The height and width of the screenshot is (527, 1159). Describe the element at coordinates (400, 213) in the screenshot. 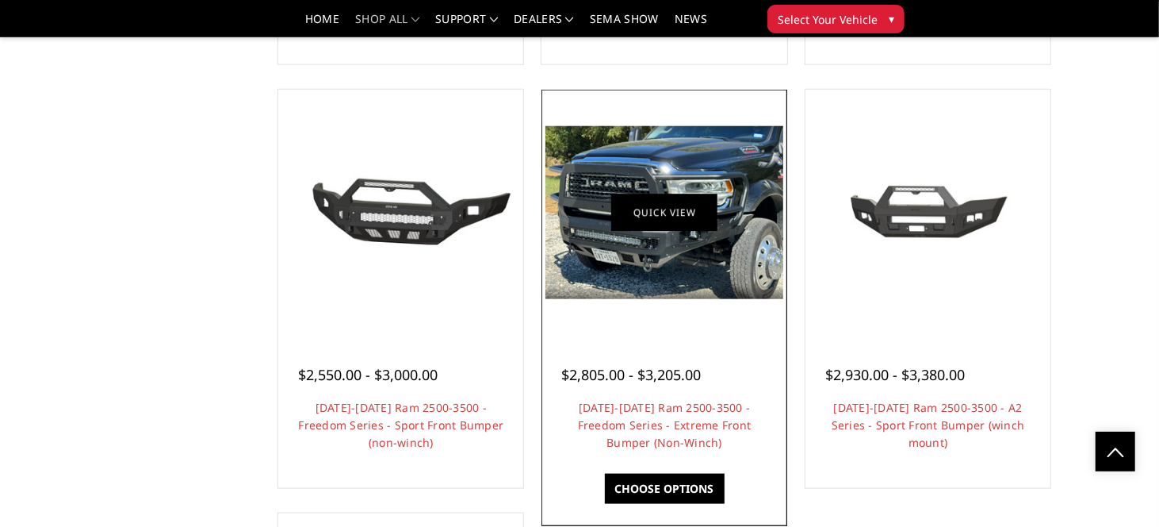

I see `img: 2019-2025 Ram 2500-3500 - Freedom Series - Sport Front Bumper (non-winch)` at that location.